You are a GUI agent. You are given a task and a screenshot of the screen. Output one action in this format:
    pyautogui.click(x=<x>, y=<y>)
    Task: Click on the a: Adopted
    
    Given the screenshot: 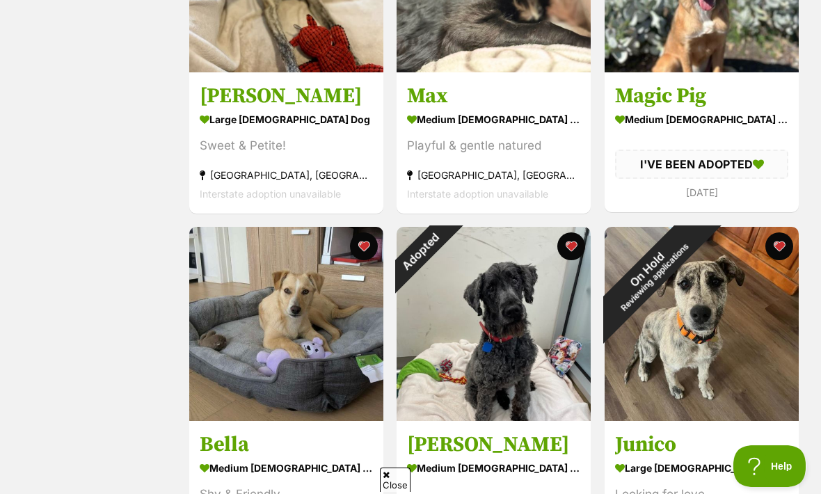 What is the action you would take?
    pyautogui.click(x=493, y=417)
    